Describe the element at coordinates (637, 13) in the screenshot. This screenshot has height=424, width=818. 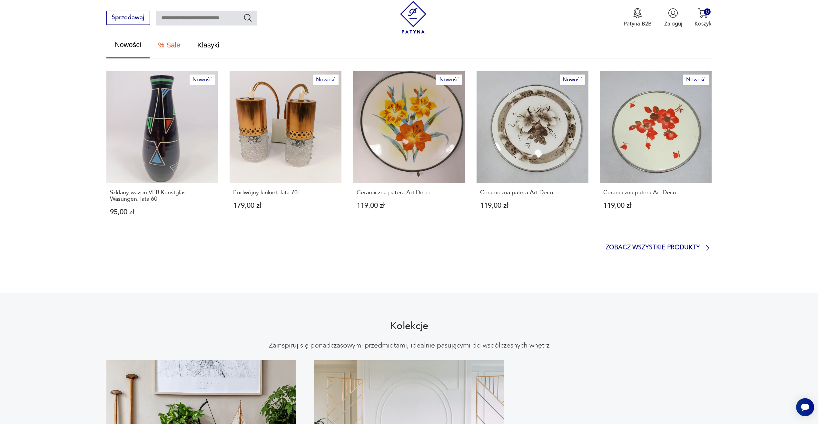
I see `img: Ikona medalu` at that location.